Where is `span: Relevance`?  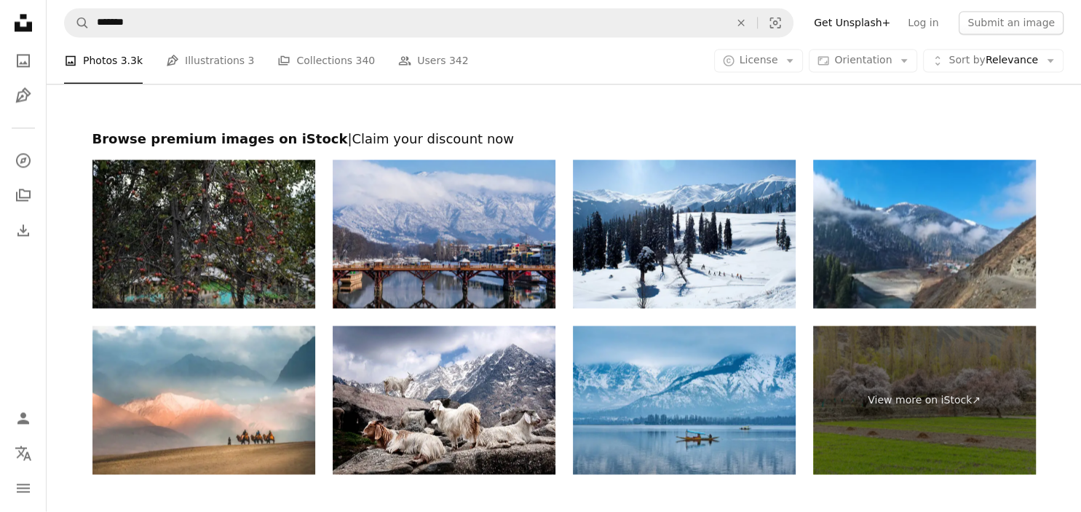
span: Relevance is located at coordinates (993, 61).